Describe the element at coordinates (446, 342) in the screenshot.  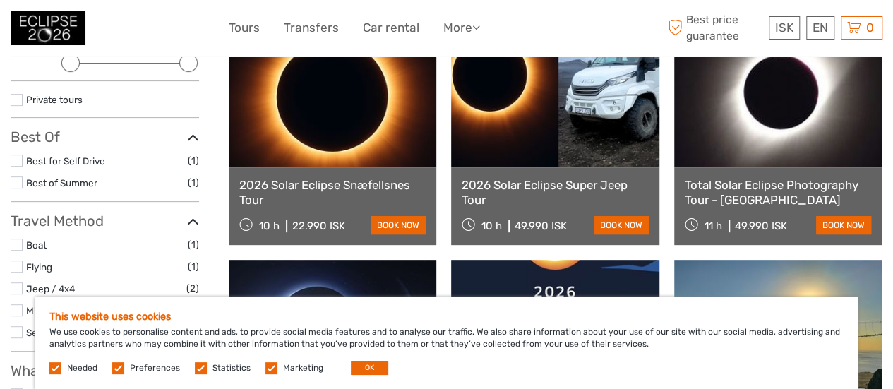
I see `div: We use cookies to personalise content and ads, to provide social media features and to analyse ou...` at that location.